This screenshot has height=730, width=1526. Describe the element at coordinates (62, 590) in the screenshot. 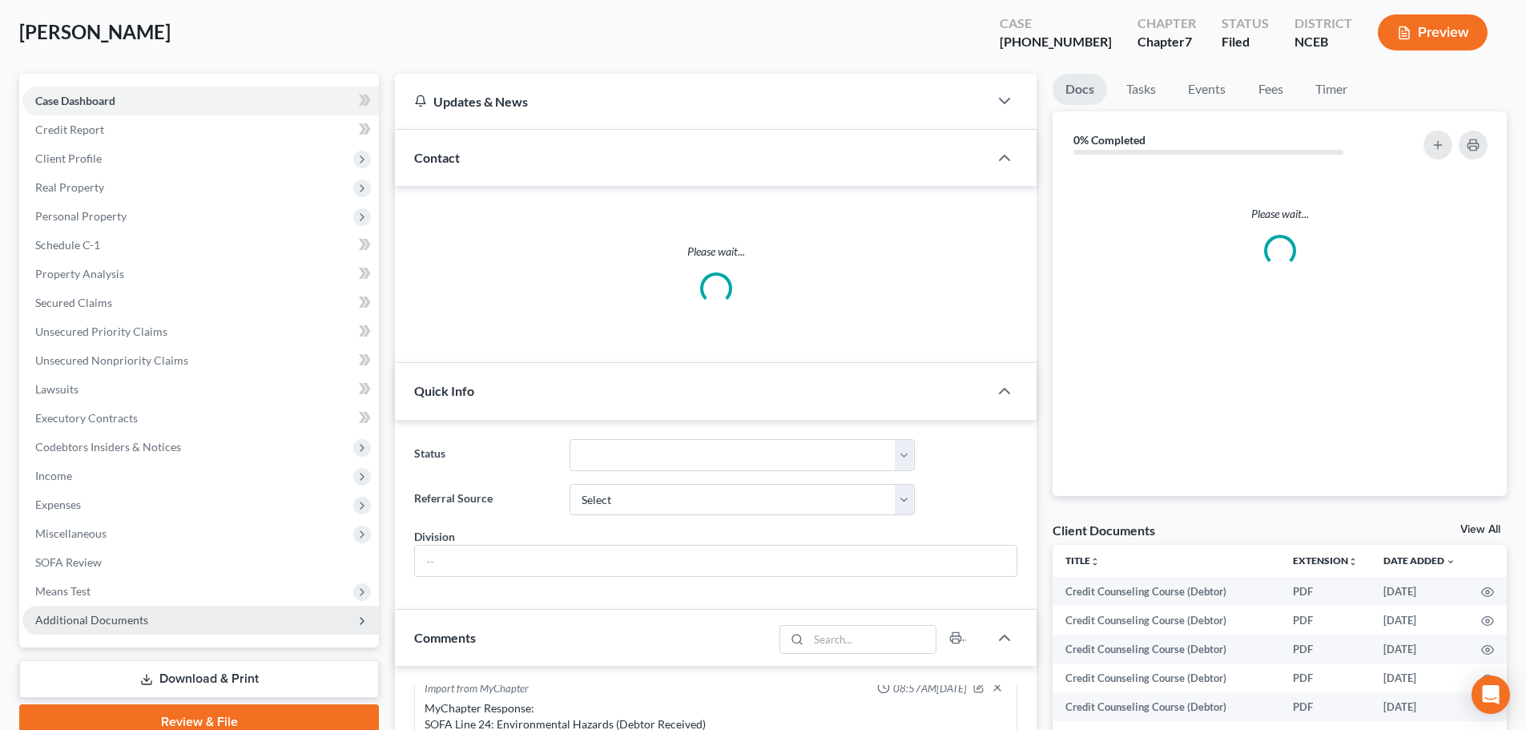

I see `span: Means Test` at that location.